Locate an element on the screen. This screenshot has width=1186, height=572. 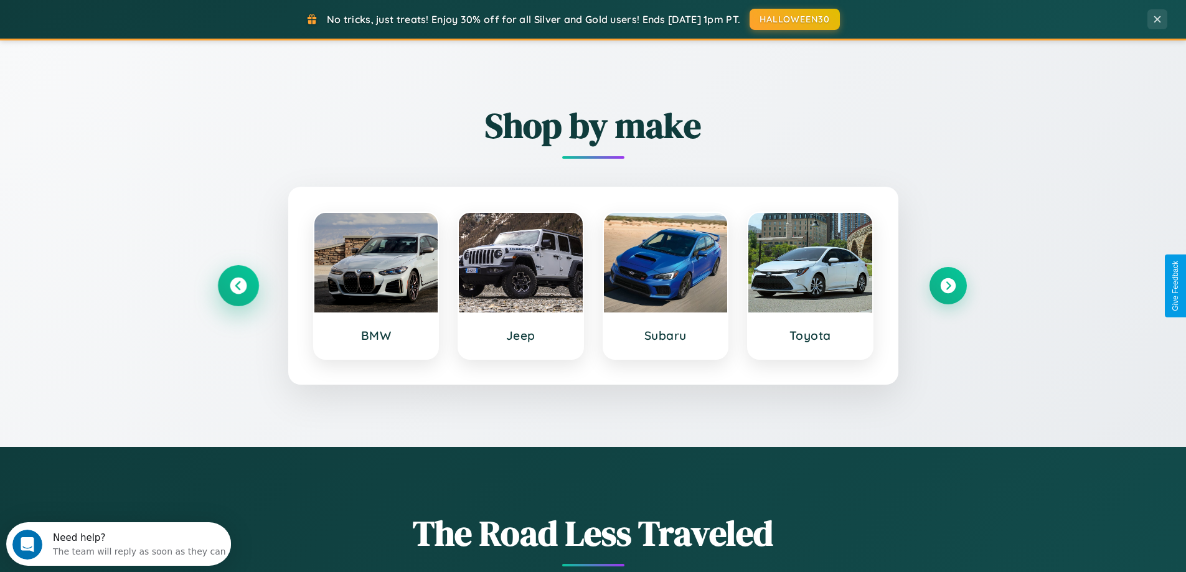
div: Give Feedback is located at coordinates (1175, 286).